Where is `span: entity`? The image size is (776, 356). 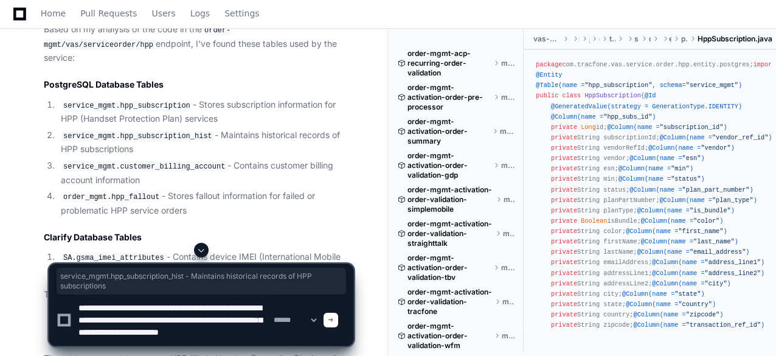
span: entity is located at coordinates (670, 39).